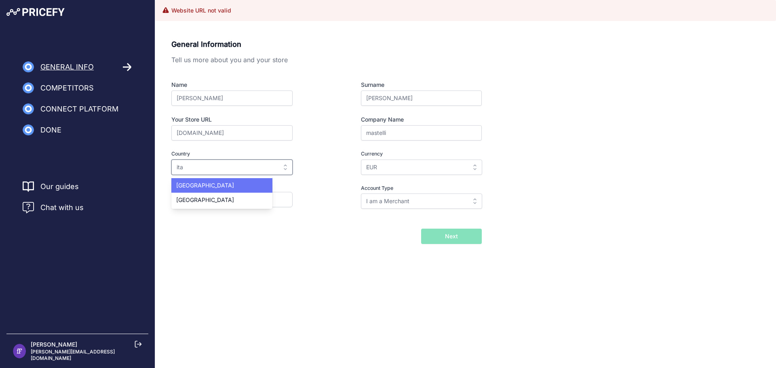 This screenshot has width=776, height=368. What do you see at coordinates (67, 67) in the screenshot?
I see `span: General Info` at bounding box center [67, 67].